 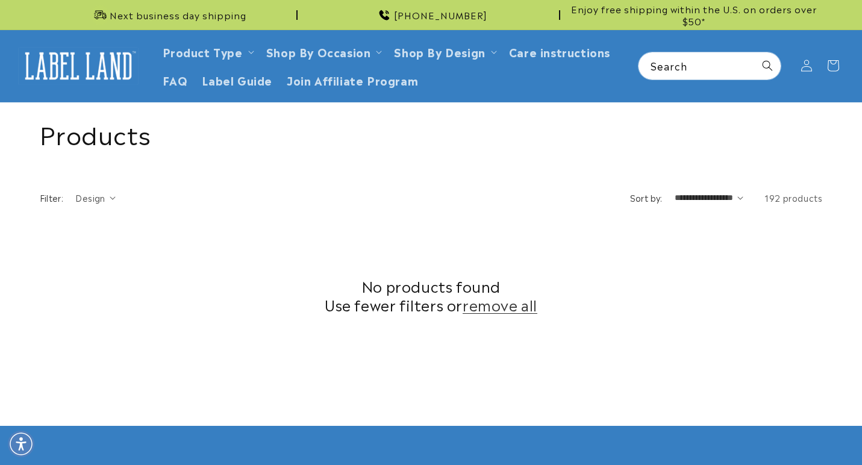 What do you see at coordinates (237, 80) in the screenshot?
I see `span: Label Guide` at bounding box center [237, 80].